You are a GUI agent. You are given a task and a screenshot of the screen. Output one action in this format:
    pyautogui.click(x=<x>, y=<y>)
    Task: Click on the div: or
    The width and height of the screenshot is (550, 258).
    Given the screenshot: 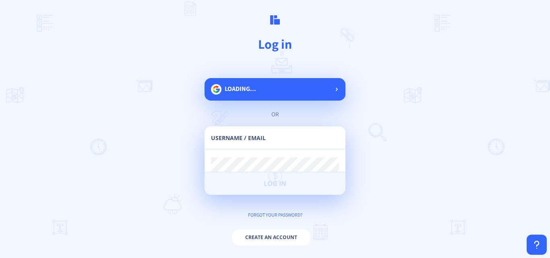 What is the action you would take?
    pyautogui.click(x=275, y=114)
    